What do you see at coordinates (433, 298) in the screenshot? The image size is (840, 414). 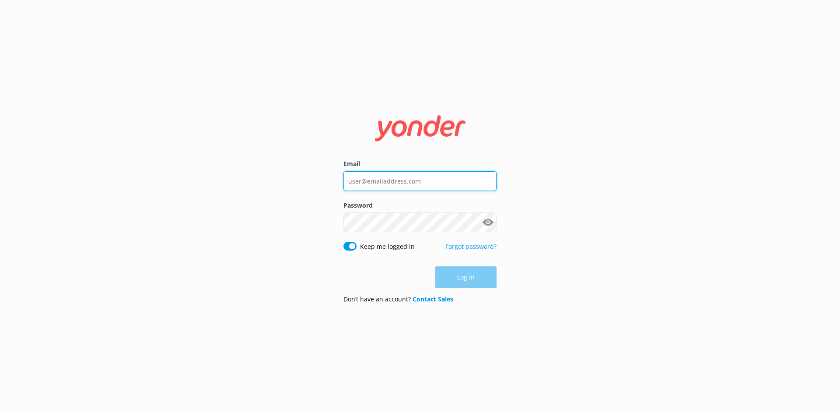 I see `a: Contact Sales` at bounding box center [433, 298].